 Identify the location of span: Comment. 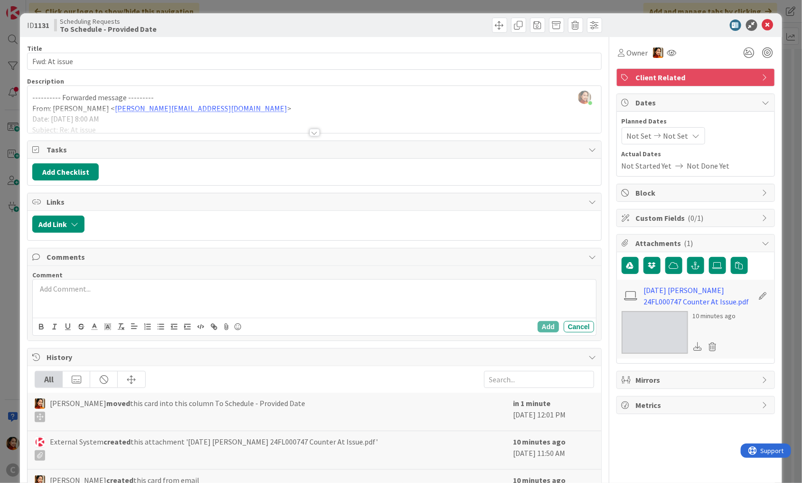
(47, 275).